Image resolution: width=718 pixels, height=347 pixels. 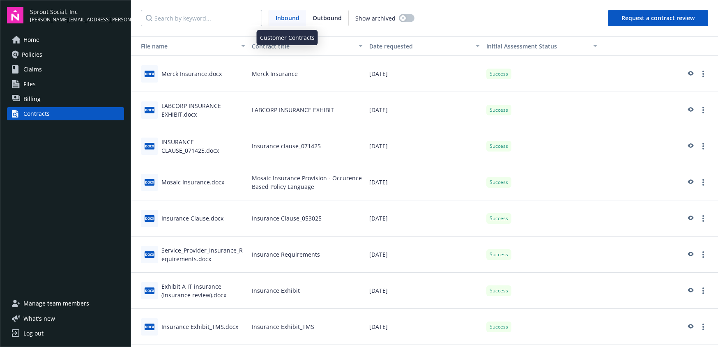 I want to click on a: Home, so click(x=65, y=40).